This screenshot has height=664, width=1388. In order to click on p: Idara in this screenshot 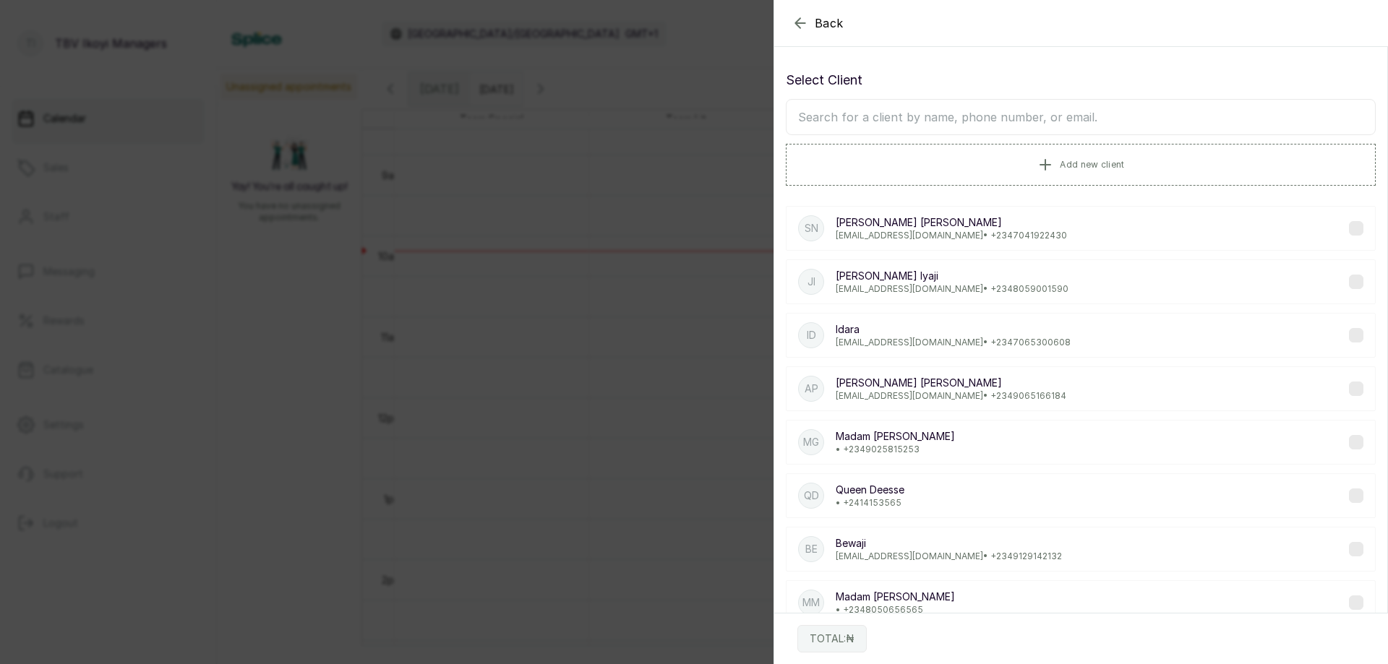, I will do `click(953, 330)`.